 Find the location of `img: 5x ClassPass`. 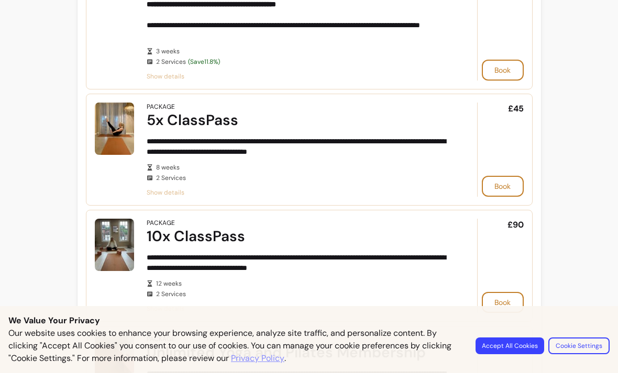

img: 5x ClassPass is located at coordinates (114, 129).